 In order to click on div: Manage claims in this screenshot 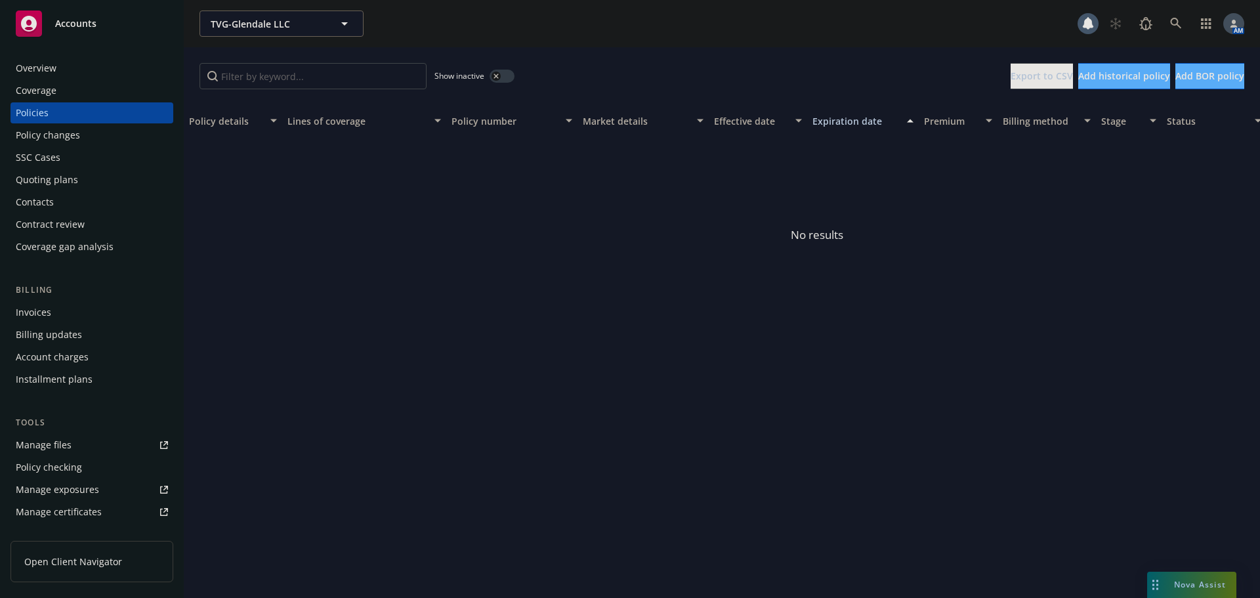, I will do `click(49, 534)`.